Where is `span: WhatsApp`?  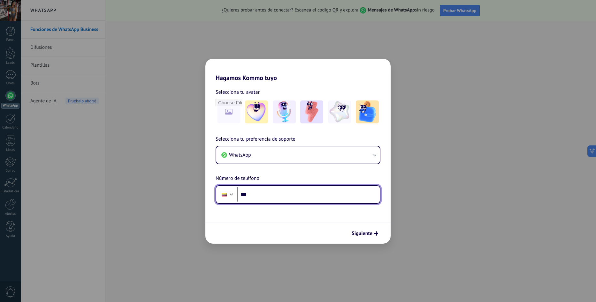 span: WhatsApp is located at coordinates (240, 155).